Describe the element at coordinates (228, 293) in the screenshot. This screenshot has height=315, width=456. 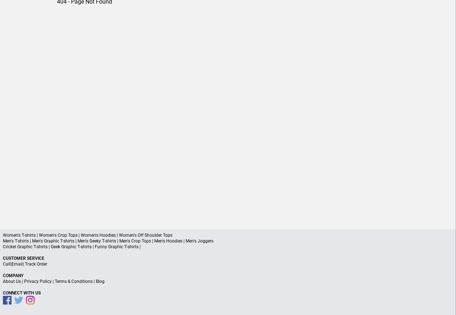
I see `p: Connect With Us` at that location.